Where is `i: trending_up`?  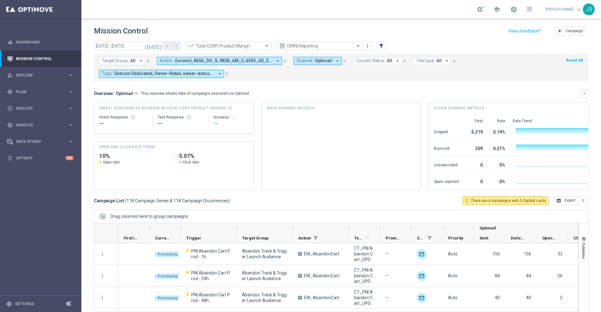
i: trending_up is located at coordinates (191, 46).